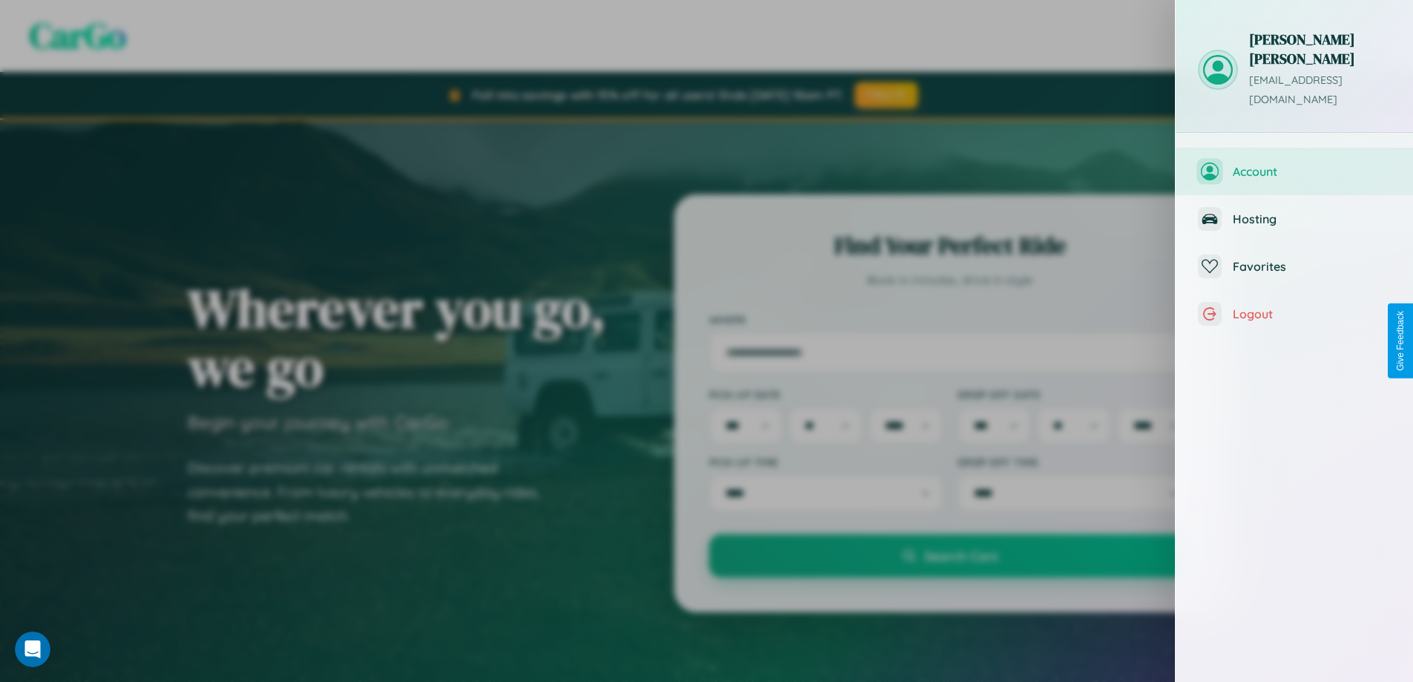 The width and height of the screenshot is (1413, 682). Describe the element at coordinates (1311, 314) in the screenshot. I see `span: Logout` at that location.